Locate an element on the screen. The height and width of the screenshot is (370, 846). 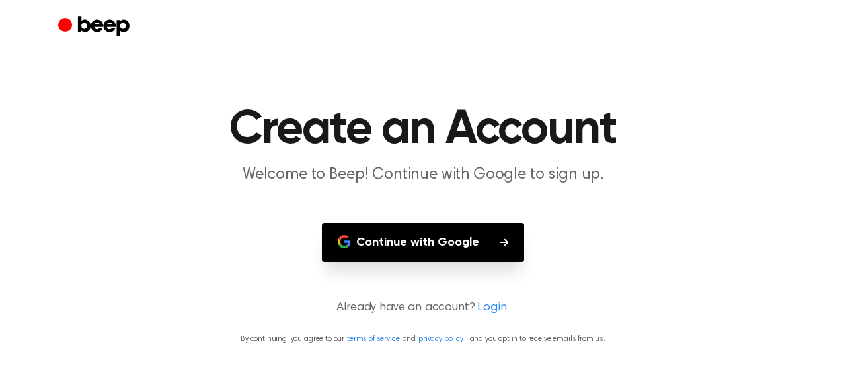
p: Welcome to Beep! Continue with Google to sign up. is located at coordinates (423, 175).